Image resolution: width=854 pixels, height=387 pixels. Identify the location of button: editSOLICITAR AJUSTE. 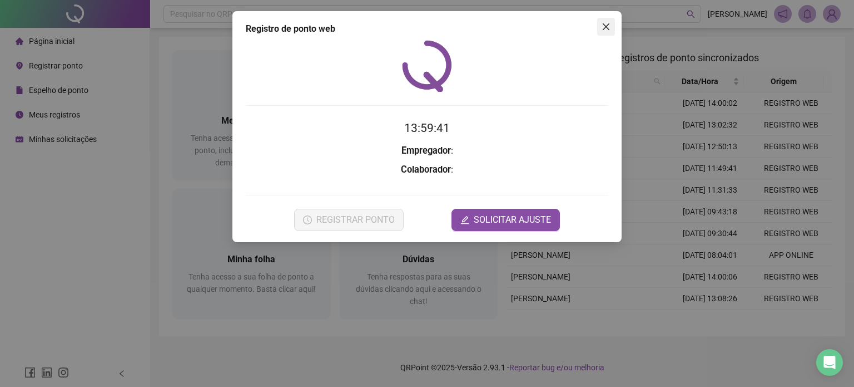
(506, 220).